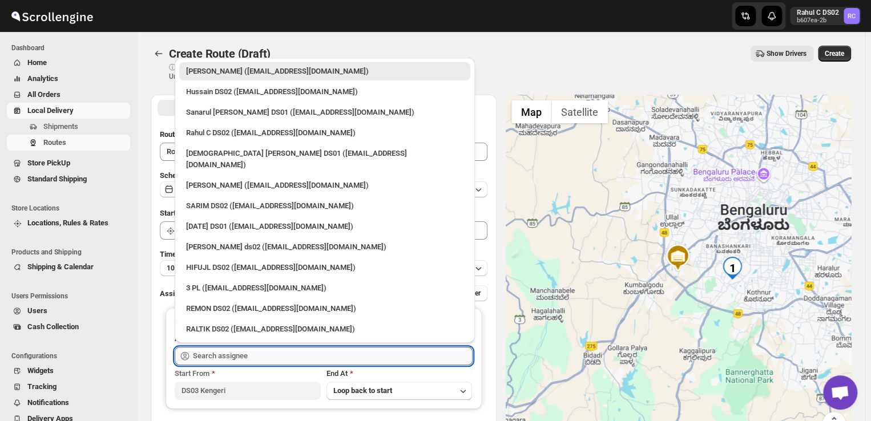 The height and width of the screenshot is (421, 871). I want to click on button: Loop back to start, so click(399, 391).